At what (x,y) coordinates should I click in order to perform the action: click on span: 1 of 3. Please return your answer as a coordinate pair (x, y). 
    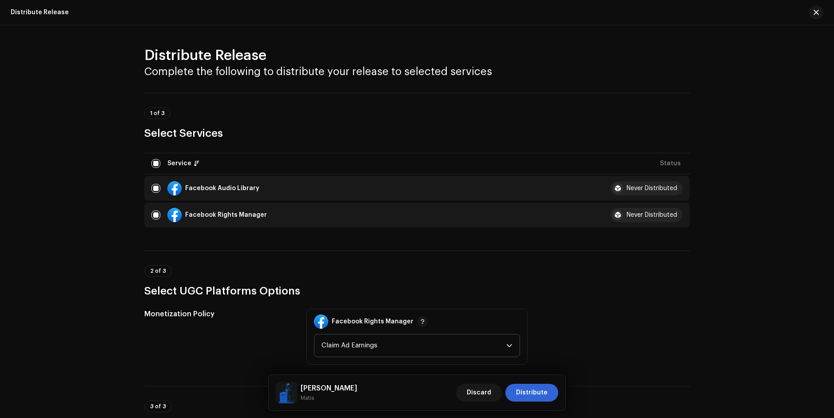
    Looking at the image, I should click on (157, 113).